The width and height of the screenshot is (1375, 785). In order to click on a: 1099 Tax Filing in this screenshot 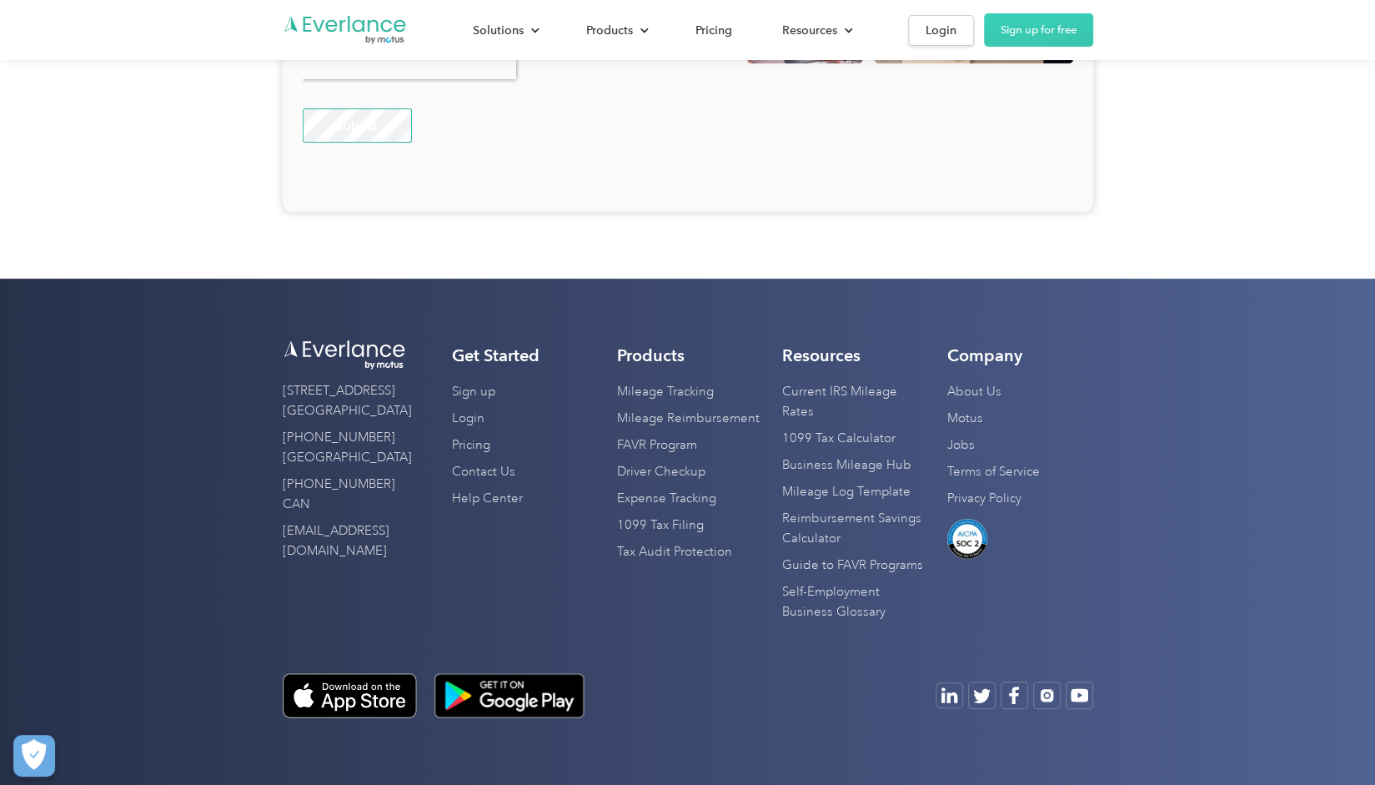, I will do `click(660, 525)`.